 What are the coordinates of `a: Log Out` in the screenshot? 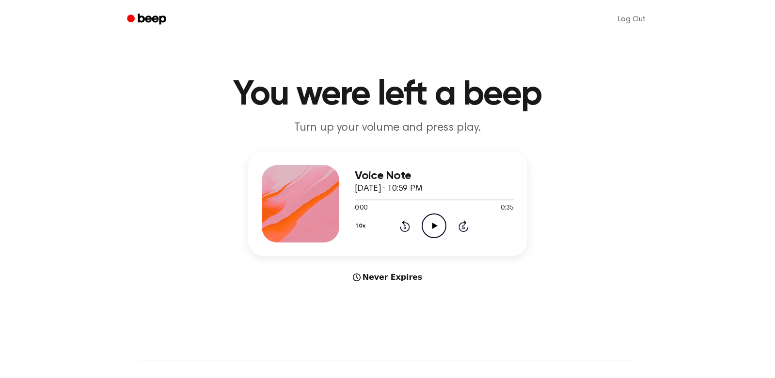 It's located at (631, 19).